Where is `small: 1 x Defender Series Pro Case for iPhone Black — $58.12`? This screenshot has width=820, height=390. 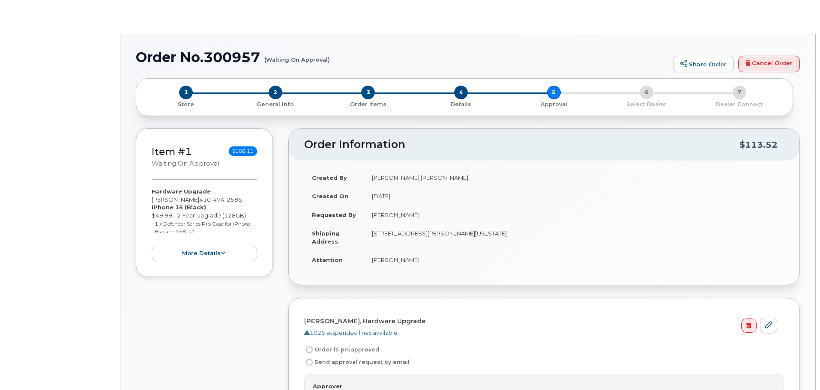
small: 1 x Defender Series Pro Case for iPhone Black — $58.12 is located at coordinates (203, 228).